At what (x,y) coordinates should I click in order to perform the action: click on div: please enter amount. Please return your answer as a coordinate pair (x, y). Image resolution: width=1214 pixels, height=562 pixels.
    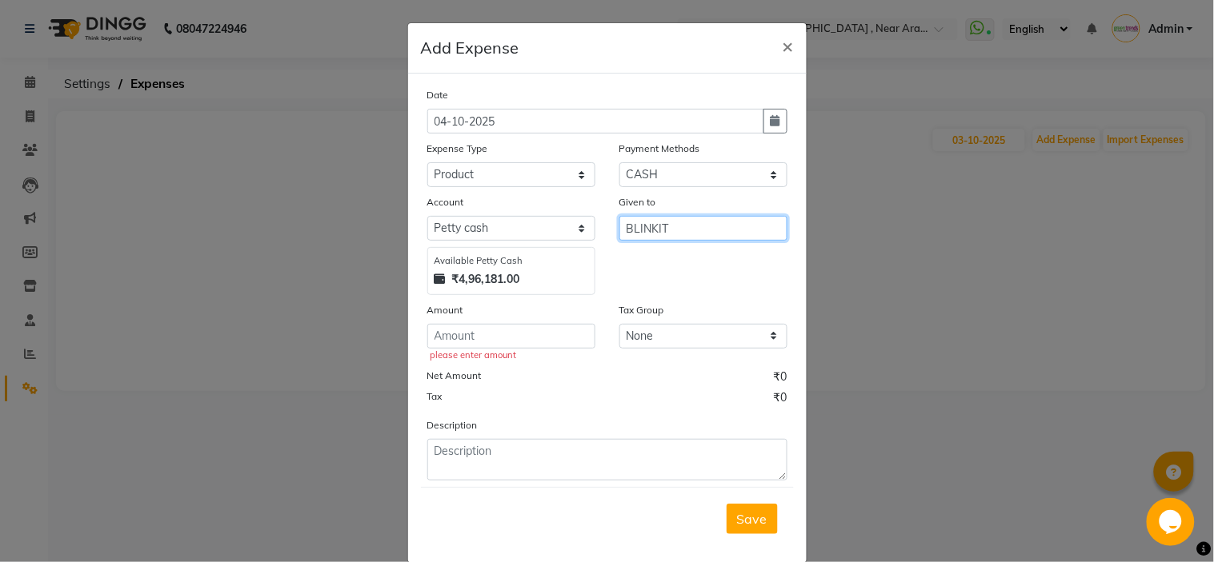
    Looking at the image, I should click on (513, 355).